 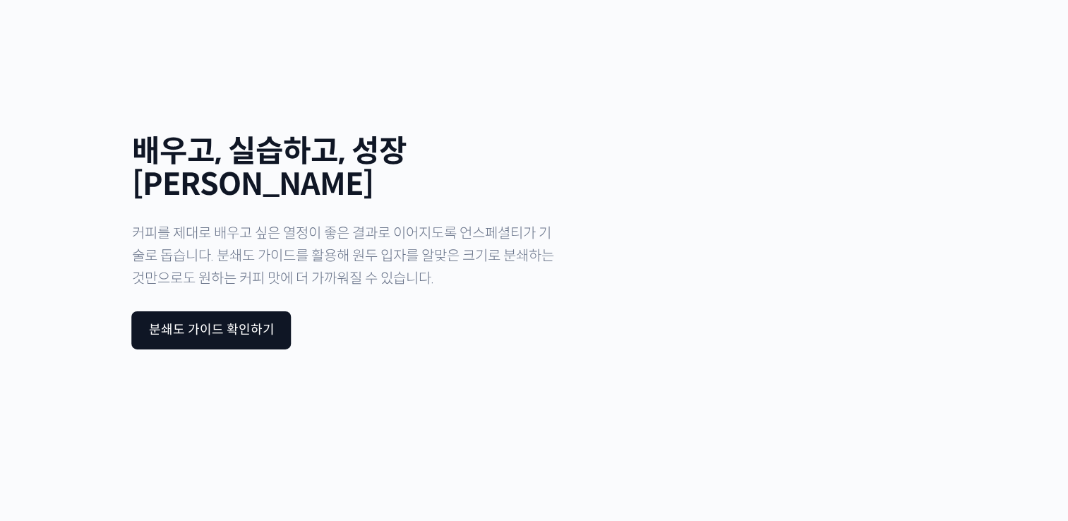 I want to click on p: 커피를 제대로 배우고 싶은 열정이 좋은 결과로 이어지도록 언스페셜티가 기술로 돕습니다. 분쇄도 가이드를 활용해 원두 입자를 알맞은 크기로 분쇄하는 것만으로도 원하는 커피 맛에..., so click(x=347, y=256).